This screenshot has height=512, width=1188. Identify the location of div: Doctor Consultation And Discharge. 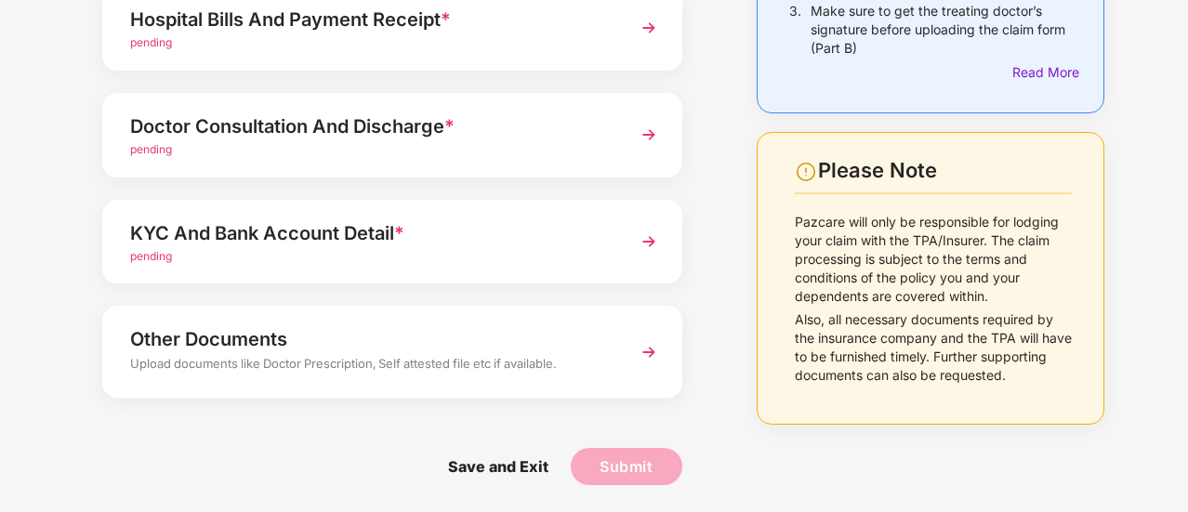
(370, 126).